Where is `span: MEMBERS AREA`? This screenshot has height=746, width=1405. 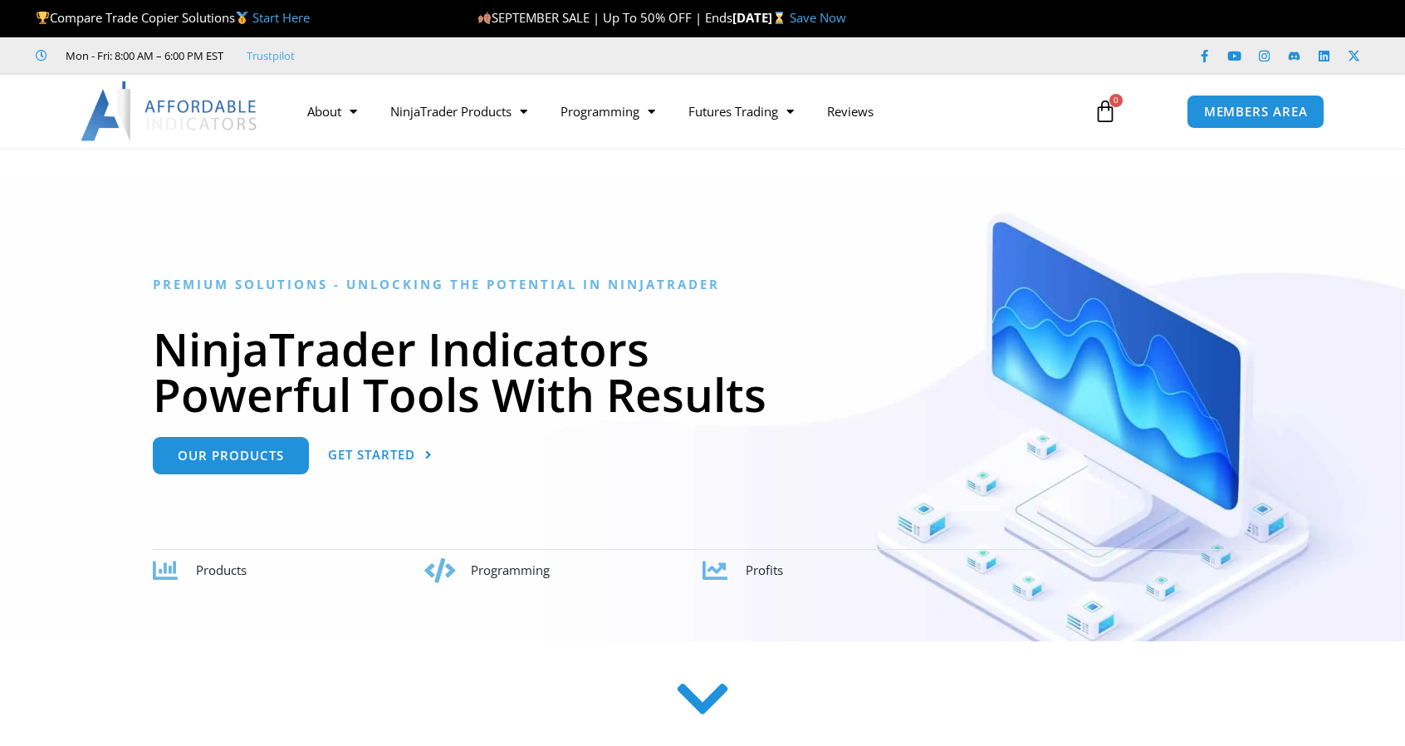
span: MEMBERS AREA is located at coordinates (1256, 111).